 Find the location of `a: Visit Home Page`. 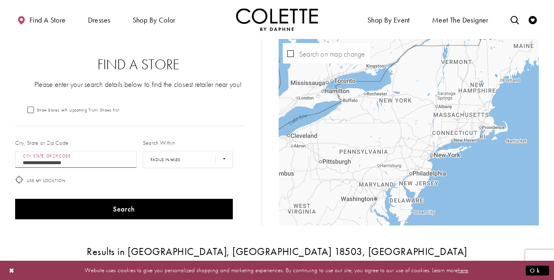

a: Visit Home Page is located at coordinates (277, 19).